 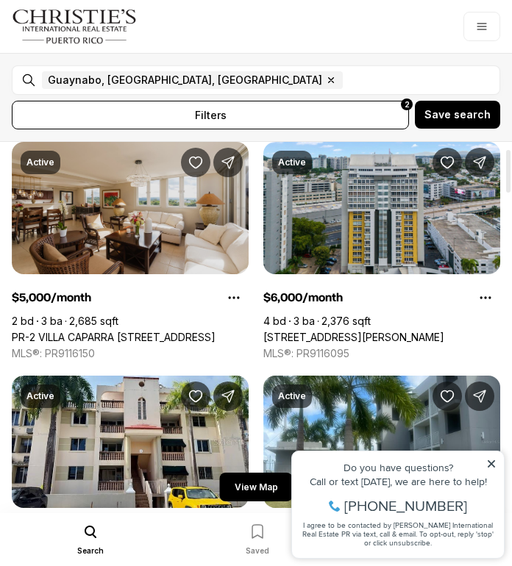 What do you see at coordinates (458, 115) in the screenshot?
I see `span: Save search` at bounding box center [458, 115].